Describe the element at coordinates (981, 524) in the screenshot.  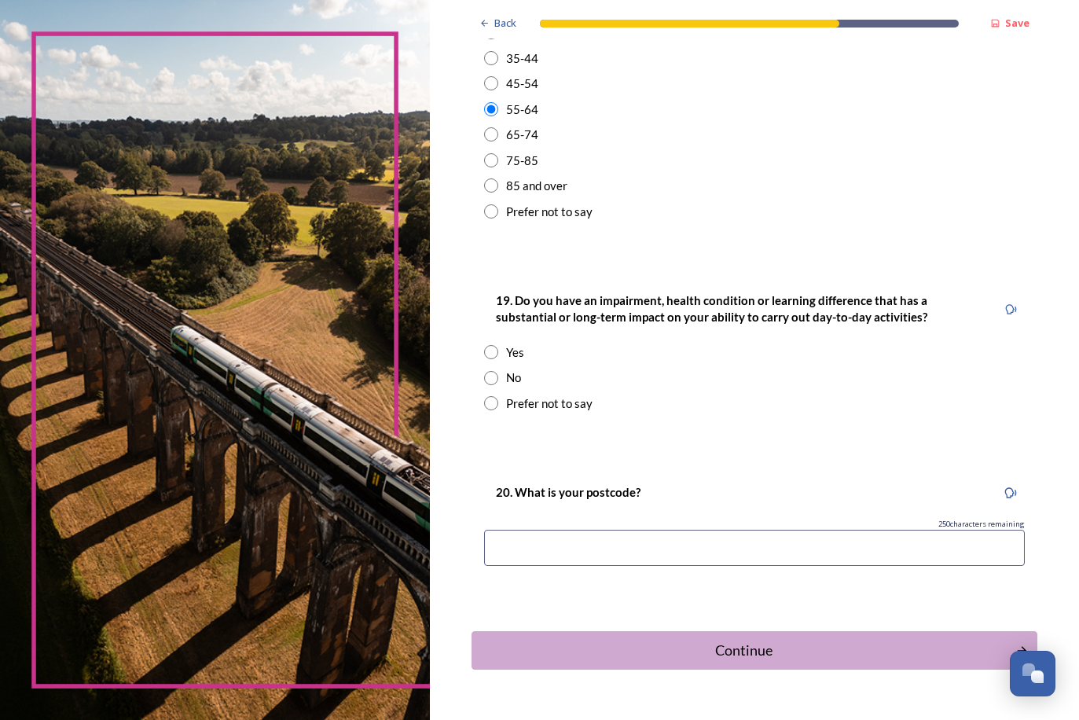
I see `span: 250 characters remaining` at that location.